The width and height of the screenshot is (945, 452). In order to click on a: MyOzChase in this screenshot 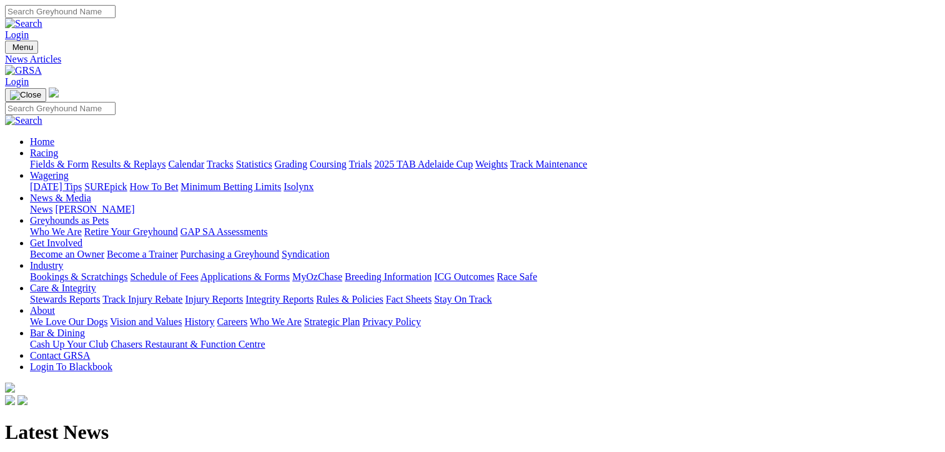, I will do `click(317, 276)`.